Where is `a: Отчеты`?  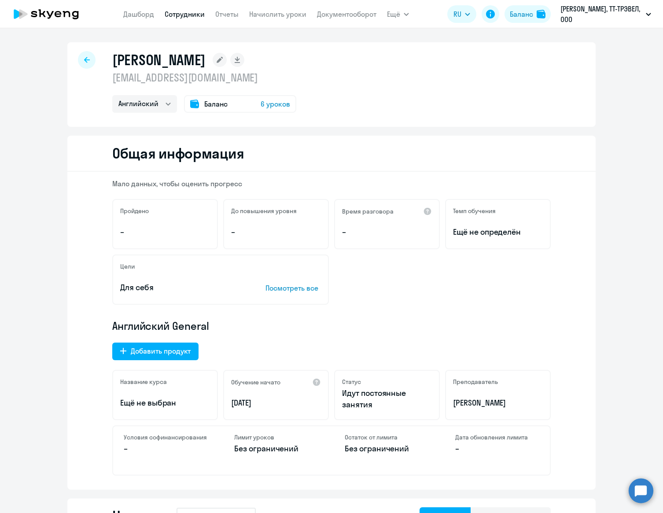 a: Отчеты is located at coordinates (227, 14).